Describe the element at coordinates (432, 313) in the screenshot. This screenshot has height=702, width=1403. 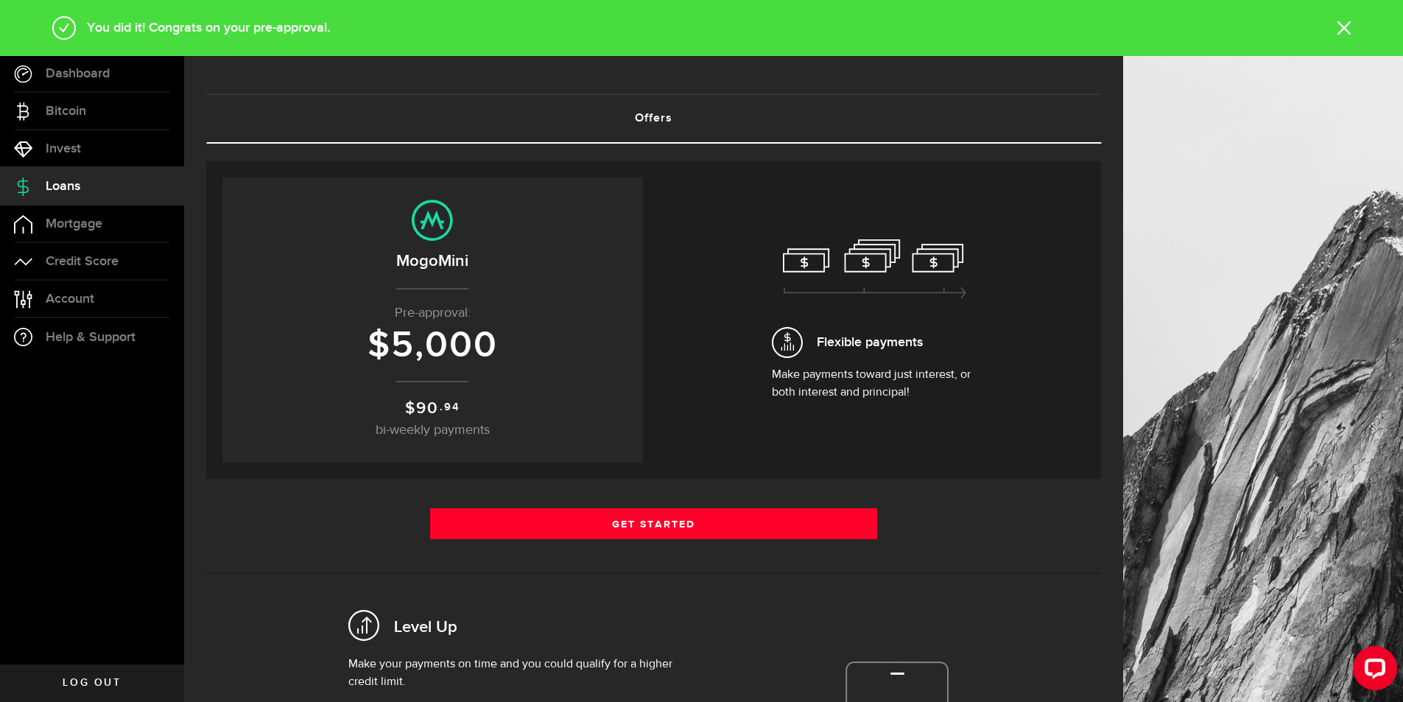
I see `p: Pre-approval:` at that location.